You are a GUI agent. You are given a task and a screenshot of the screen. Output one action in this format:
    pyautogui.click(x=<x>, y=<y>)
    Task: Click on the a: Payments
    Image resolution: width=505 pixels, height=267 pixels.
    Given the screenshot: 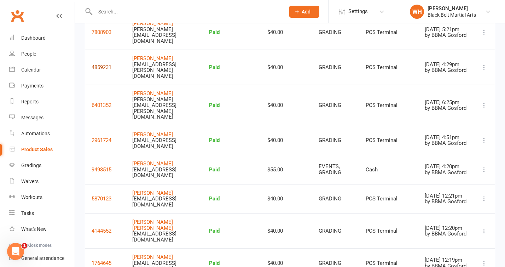 What is the action you would take?
    pyautogui.click(x=42, y=86)
    